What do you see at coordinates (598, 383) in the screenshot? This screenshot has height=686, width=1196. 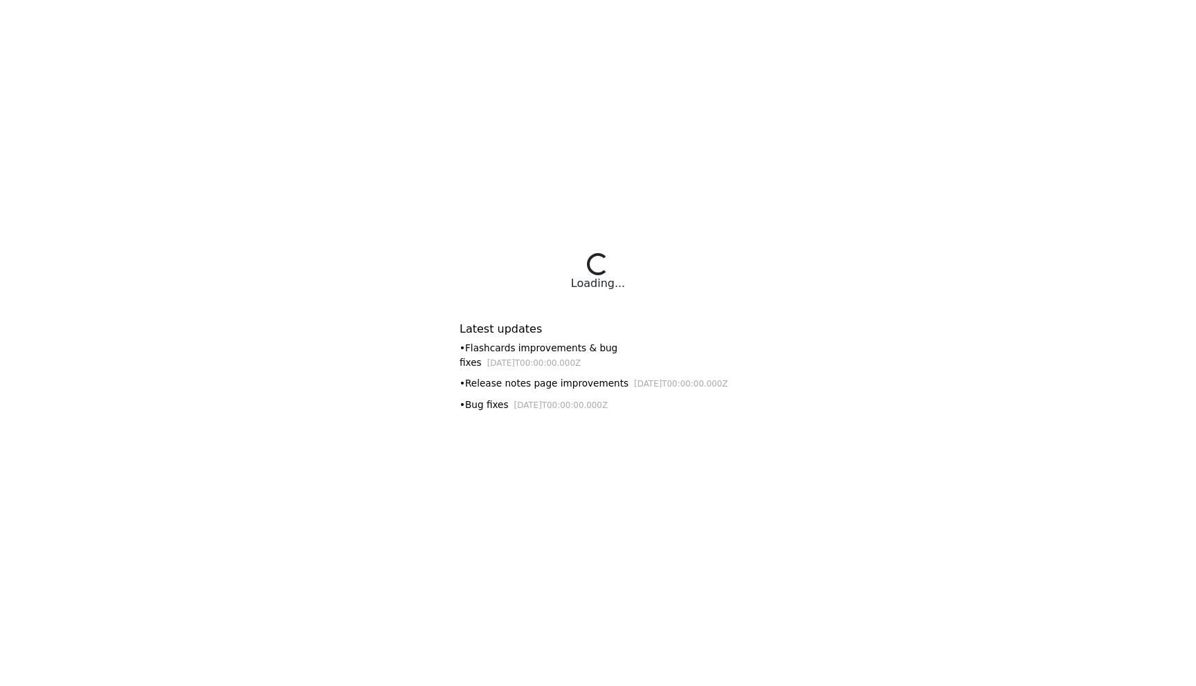 I see `div: • Release notes page improvements` at bounding box center [598, 383].